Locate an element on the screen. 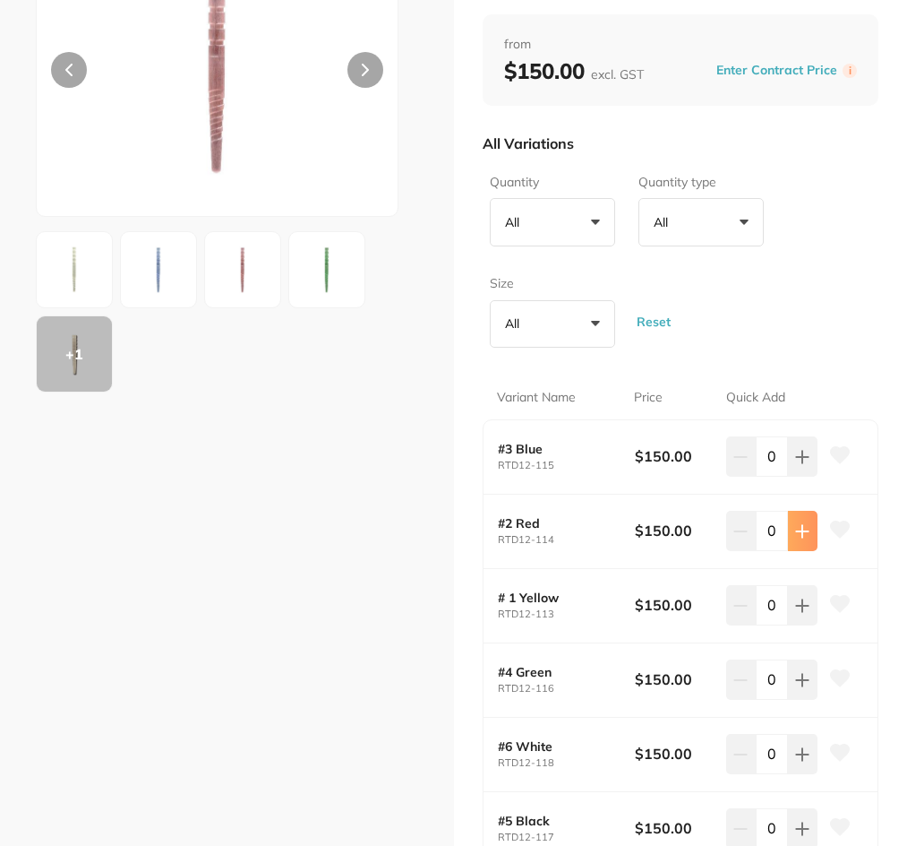  label: Quantity is located at coordinates (550, 183).